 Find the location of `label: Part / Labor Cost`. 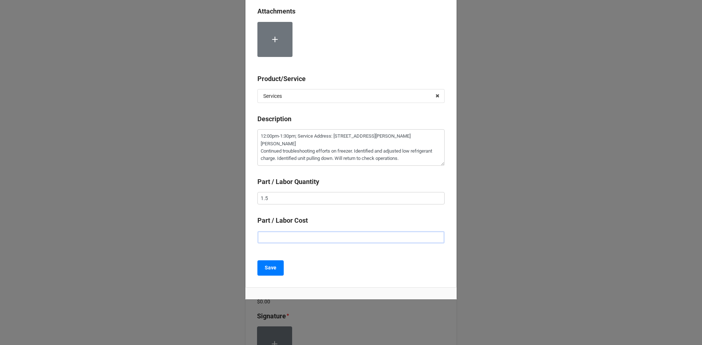

label: Part / Labor Cost is located at coordinates (283, 221).